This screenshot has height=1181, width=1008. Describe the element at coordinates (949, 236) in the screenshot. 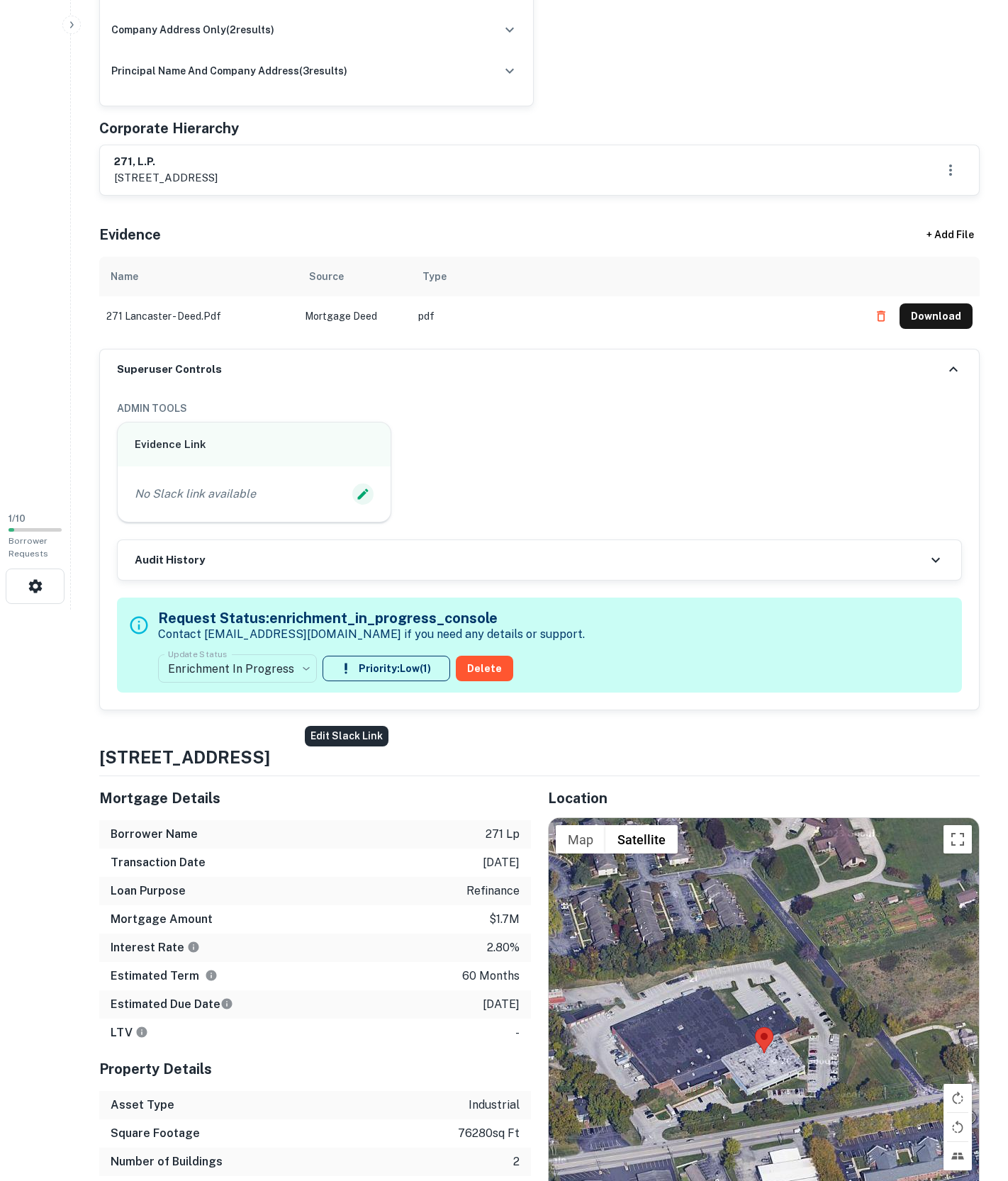

I see `div: + Add File` at that location.